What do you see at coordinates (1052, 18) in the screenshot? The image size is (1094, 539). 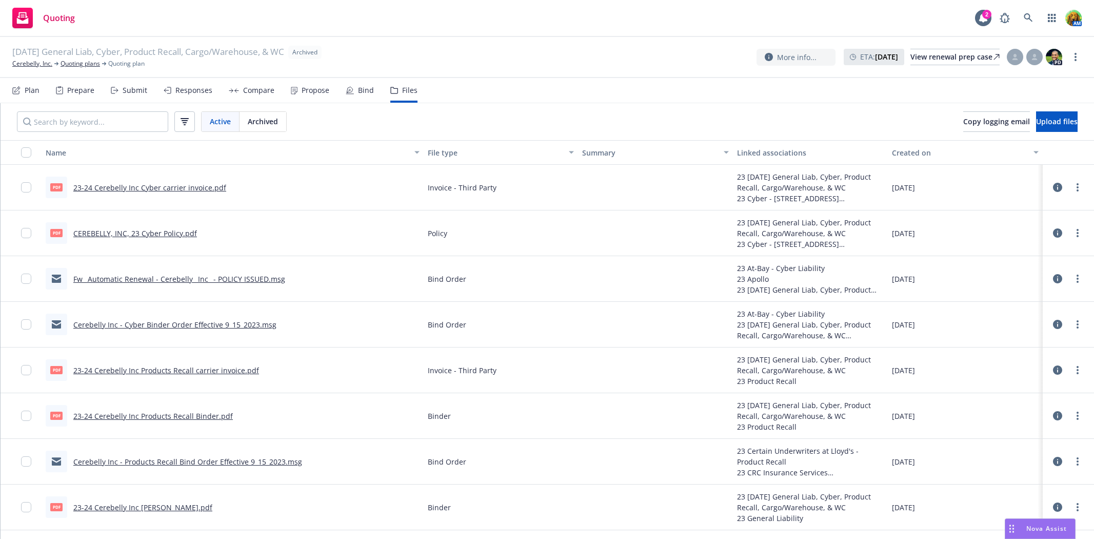 I see `a: Switch app` at bounding box center [1052, 18].